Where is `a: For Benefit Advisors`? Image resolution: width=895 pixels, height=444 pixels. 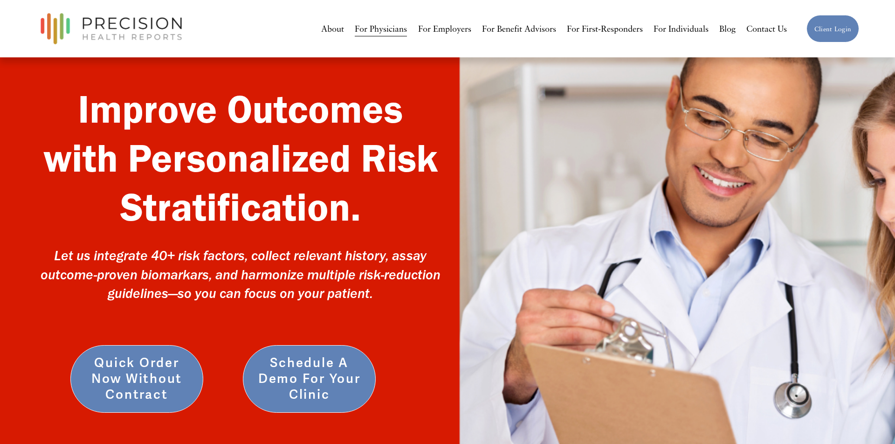
a: For Benefit Advisors is located at coordinates (519, 28).